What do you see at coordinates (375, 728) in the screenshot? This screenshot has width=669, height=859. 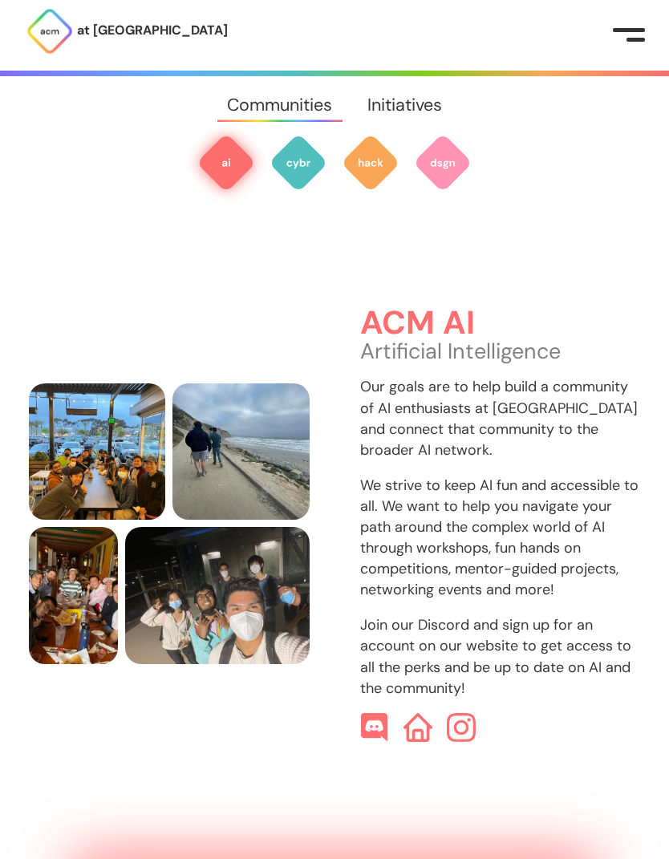 I see `a: ACM AI Discord` at bounding box center [375, 728].